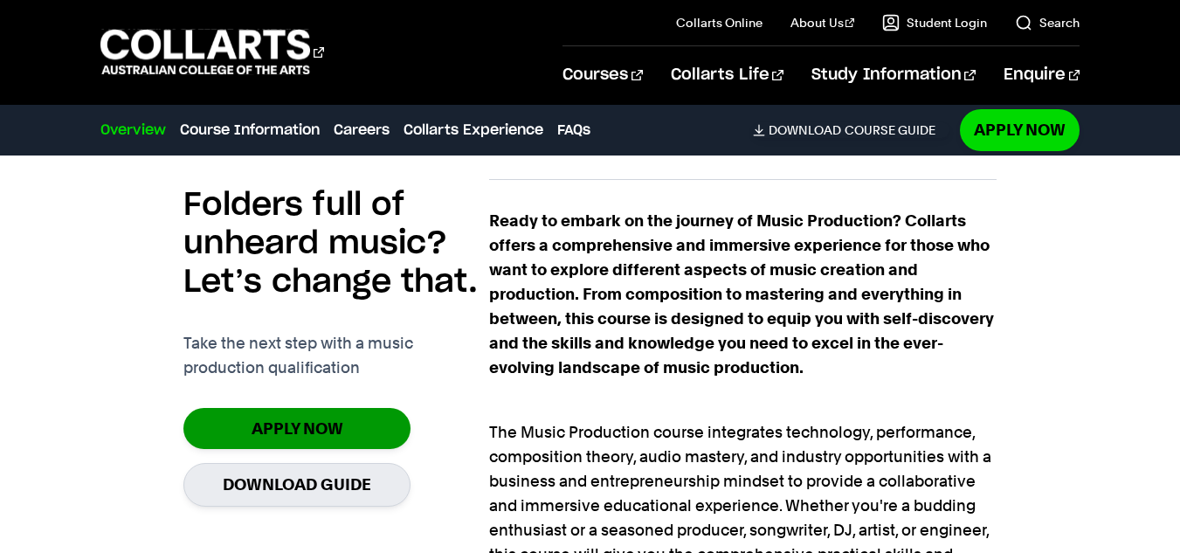  Describe the element at coordinates (212, 52) in the screenshot. I see `div: Go to homepage` at that location.